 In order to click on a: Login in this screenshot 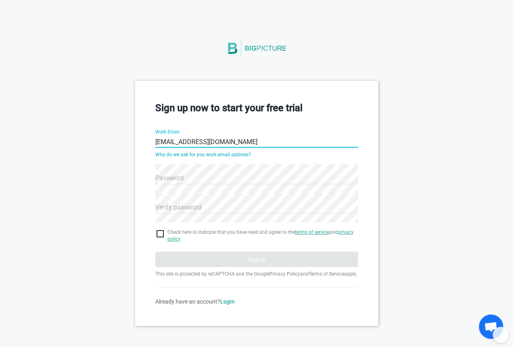, I will do `click(228, 301)`.